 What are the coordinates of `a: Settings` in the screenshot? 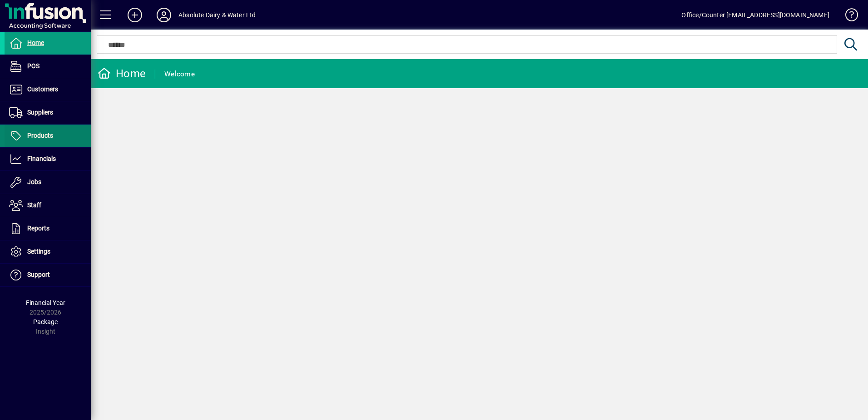 It's located at (48, 252).